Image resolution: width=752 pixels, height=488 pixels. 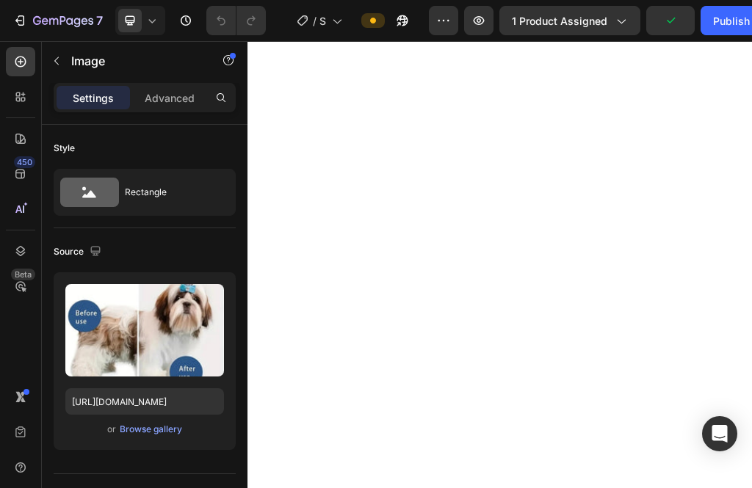 What do you see at coordinates (560, 21) in the screenshot?
I see `span: 1 product assigned` at bounding box center [560, 21].